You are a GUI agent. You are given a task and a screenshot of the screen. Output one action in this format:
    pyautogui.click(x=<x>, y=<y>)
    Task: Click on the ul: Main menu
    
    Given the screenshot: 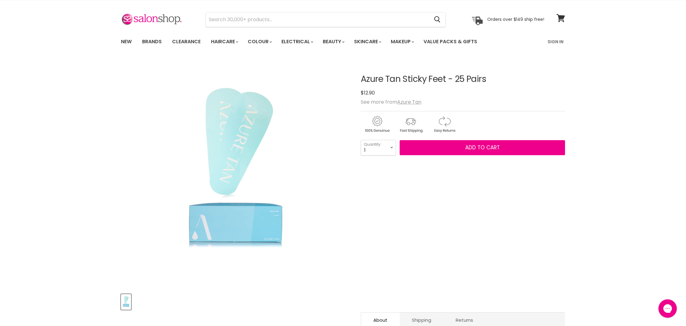 What is the action you would take?
    pyautogui.click(x=315, y=42)
    